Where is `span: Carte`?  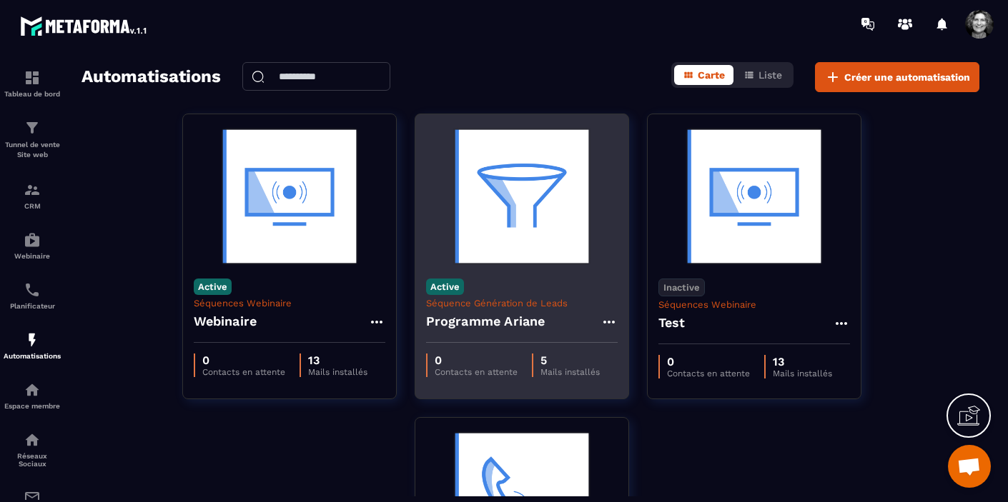
span: Carte is located at coordinates (711, 75).